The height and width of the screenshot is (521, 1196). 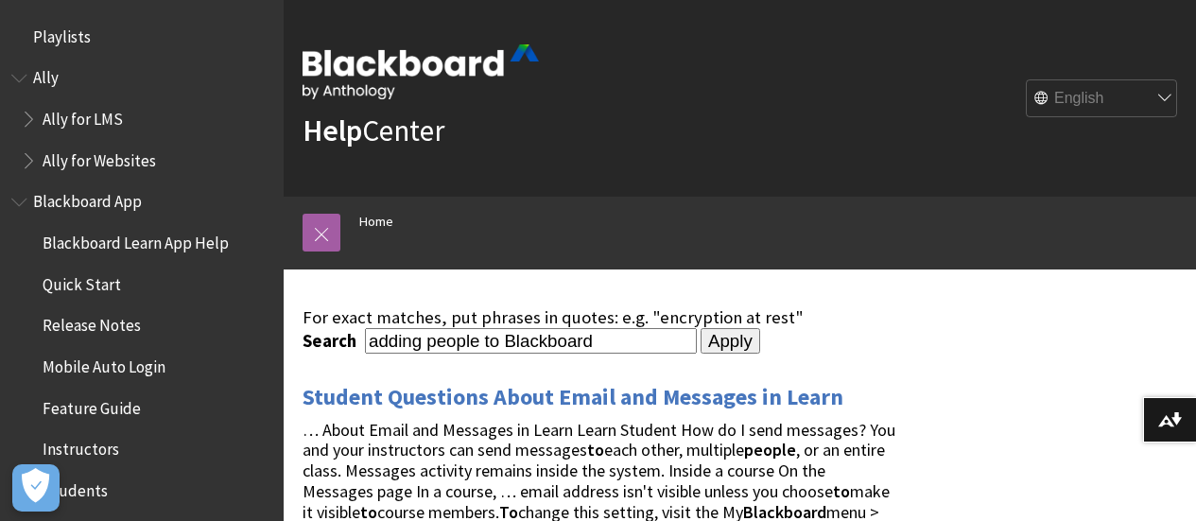 I want to click on span: Feature Guide, so click(x=92, y=405).